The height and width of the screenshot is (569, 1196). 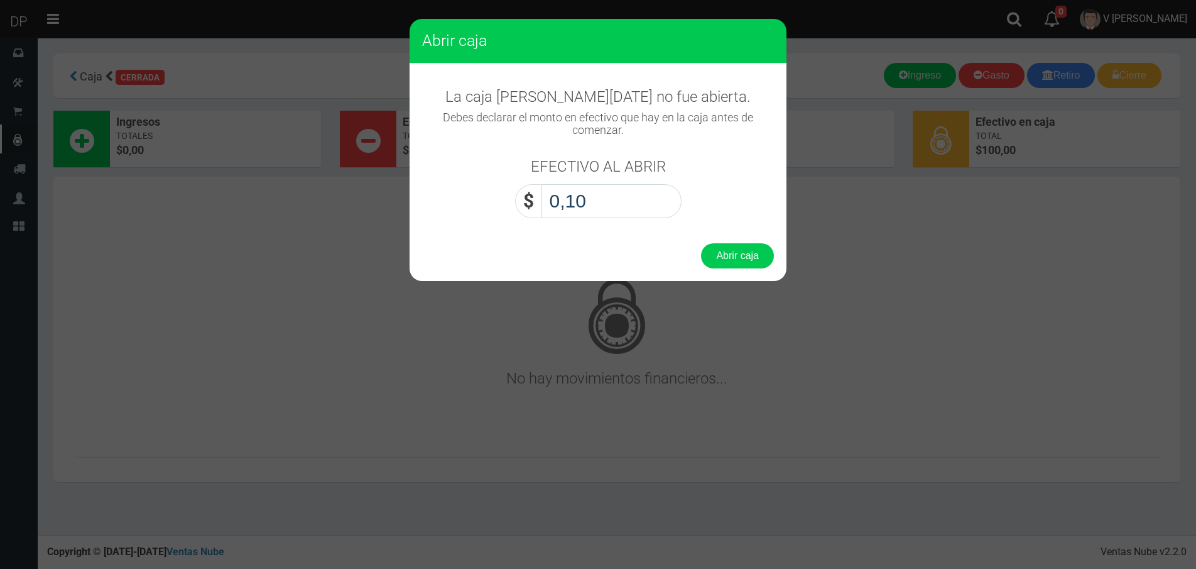 What do you see at coordinates (598, 41) in the screenshot?
I see `h3: Abrir caja` at bounding box center [598, 41].